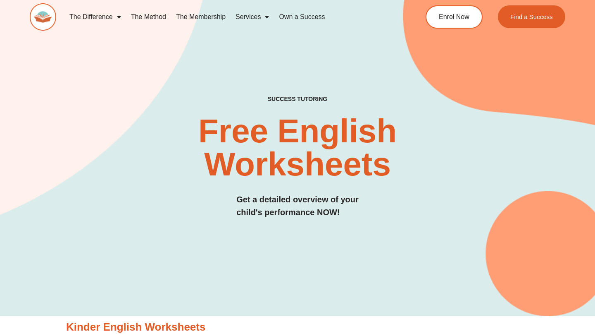 This screenshot has width=595, height=336. I want to click on a: Own a Success, so click(302, 17).